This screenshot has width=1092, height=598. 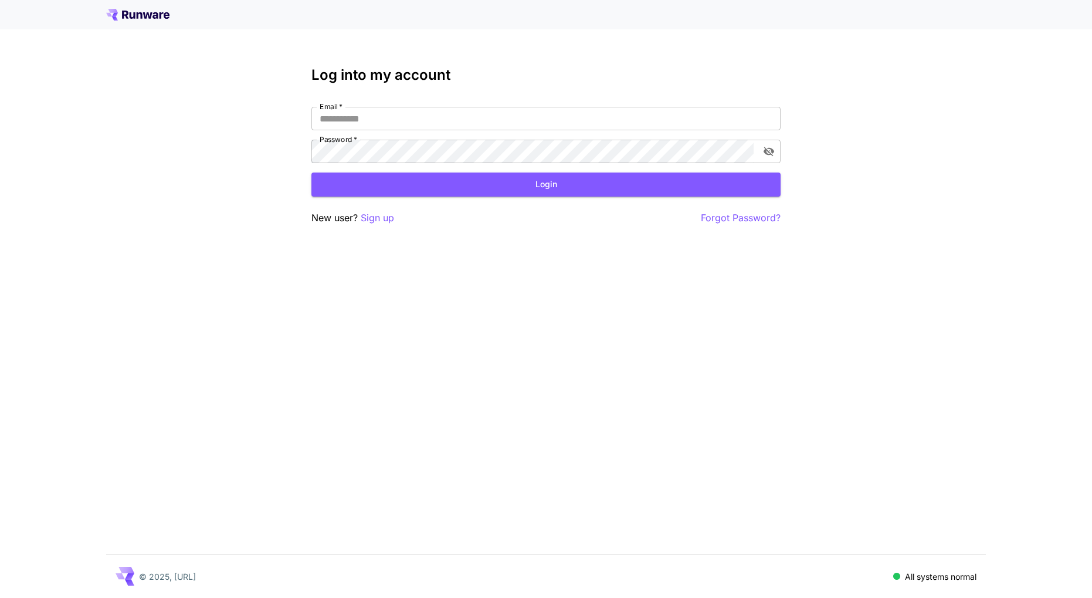 What do you see at coordinates (331, 106) in the screenshot?
I see `label: Email` at bounding box center [331, 106].